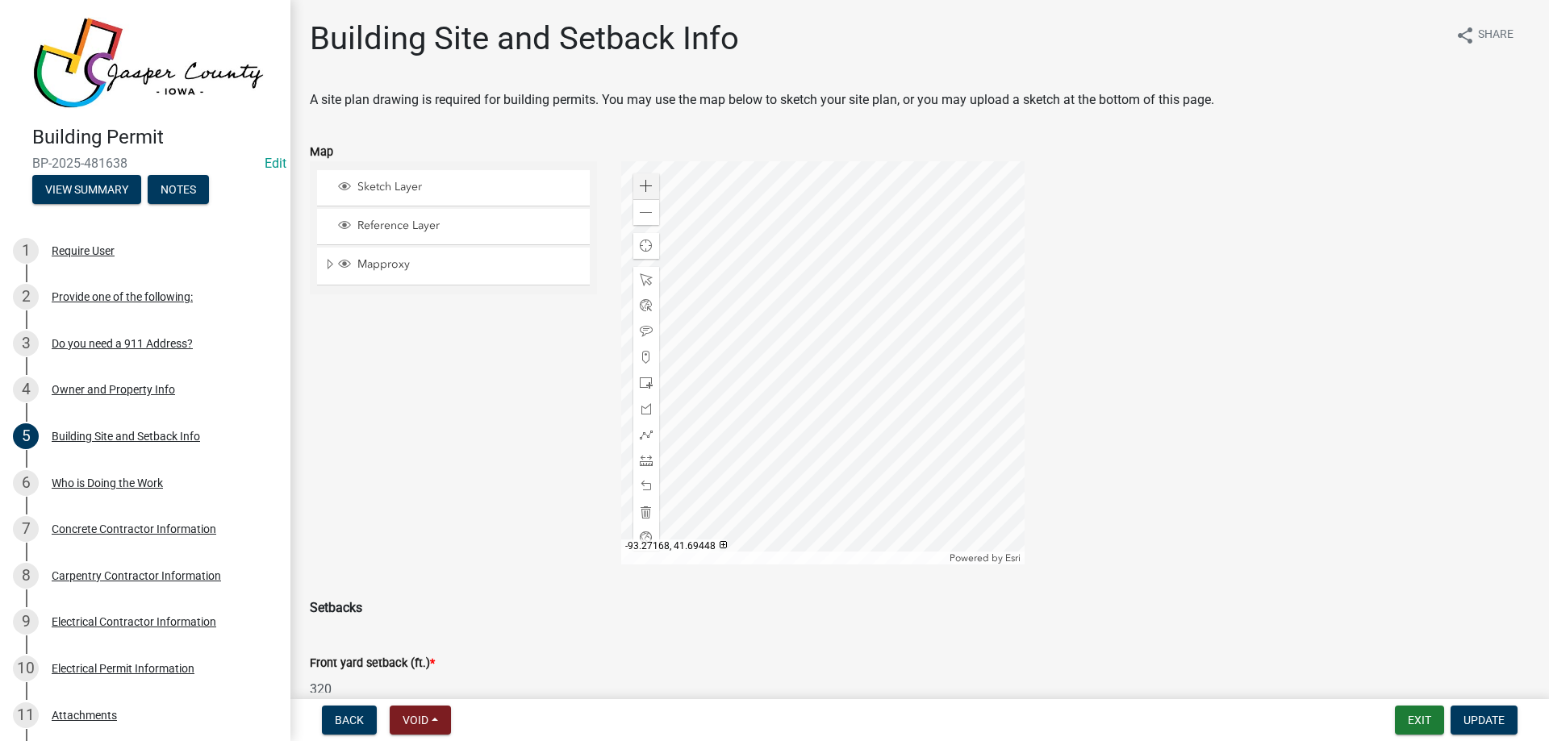 Image resolution: width=1549 pixels, height=741 pixels. What do you see at coordinates (178, 190) in the screenshot?
I see `button: Notes` at bounding box center [178, 190].